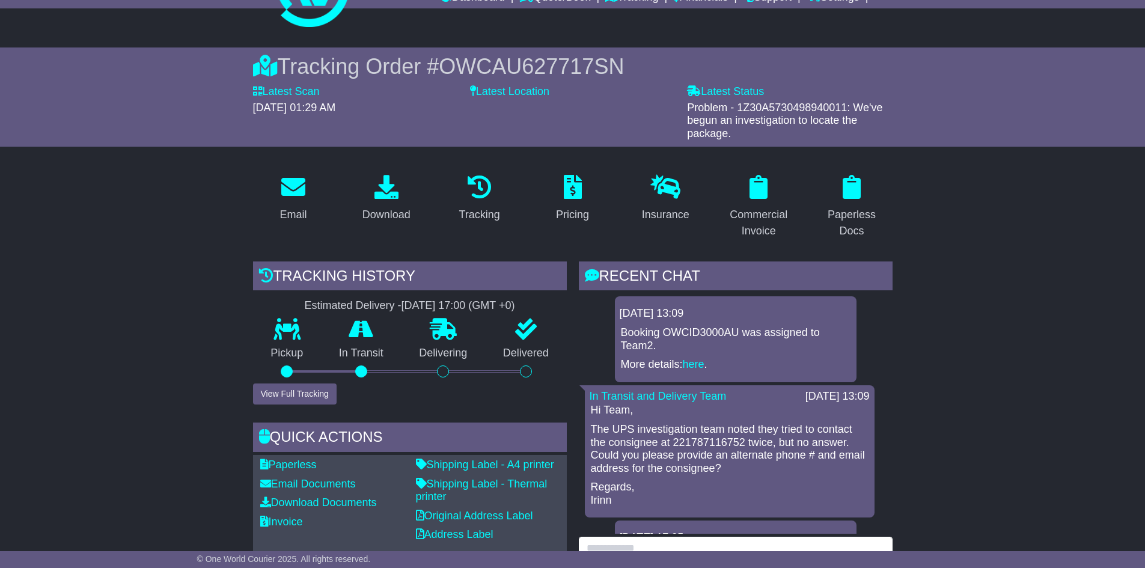 The height and width of the screenshot is (568, 1145). What do you see at coordinates (289, 465) in the screenshot?
I see `a: Paperless` at bounding box center [289, 465].